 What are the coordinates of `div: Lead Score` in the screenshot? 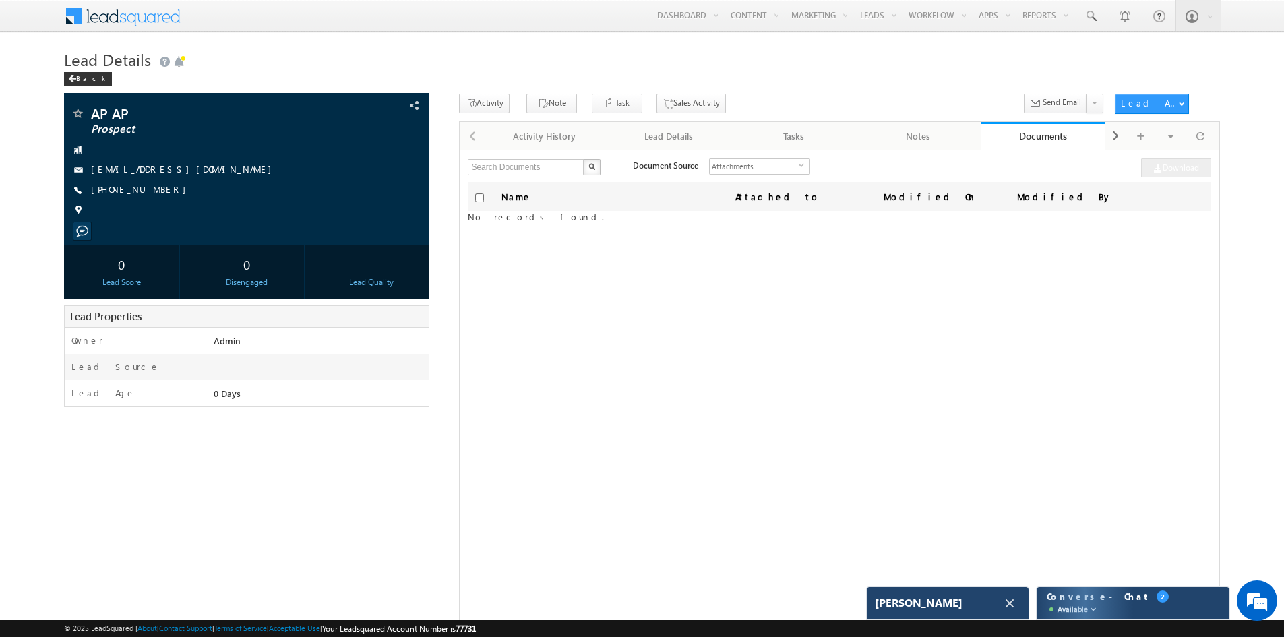 It's located at (121, 282).